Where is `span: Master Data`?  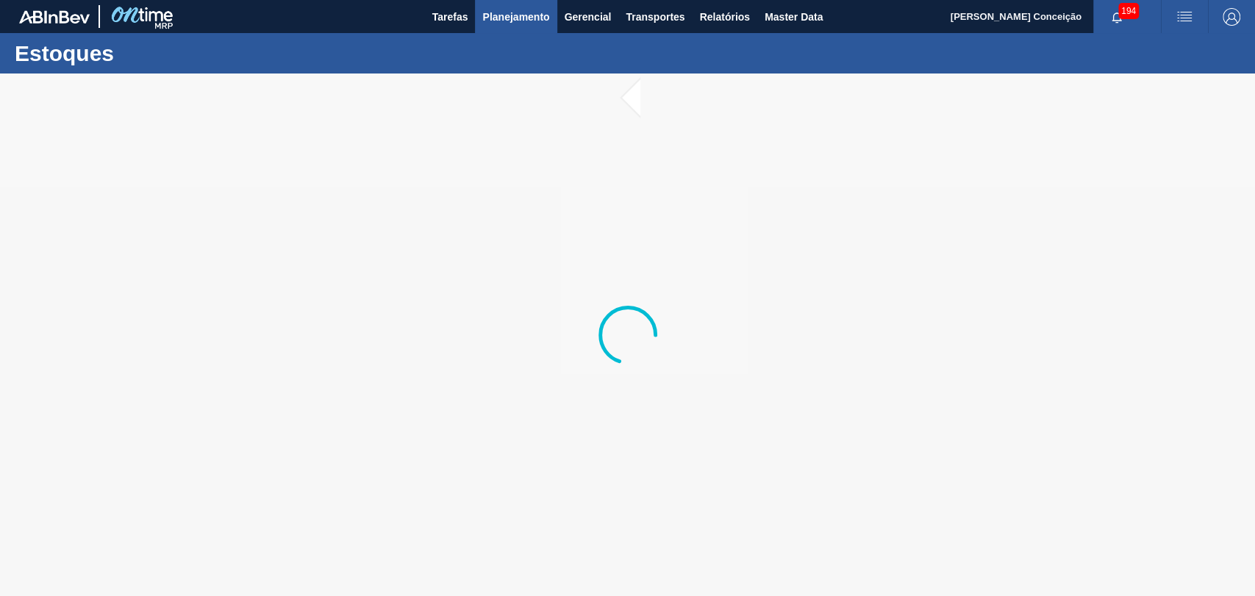 span: Master Data is located at coordinates (793, 17).